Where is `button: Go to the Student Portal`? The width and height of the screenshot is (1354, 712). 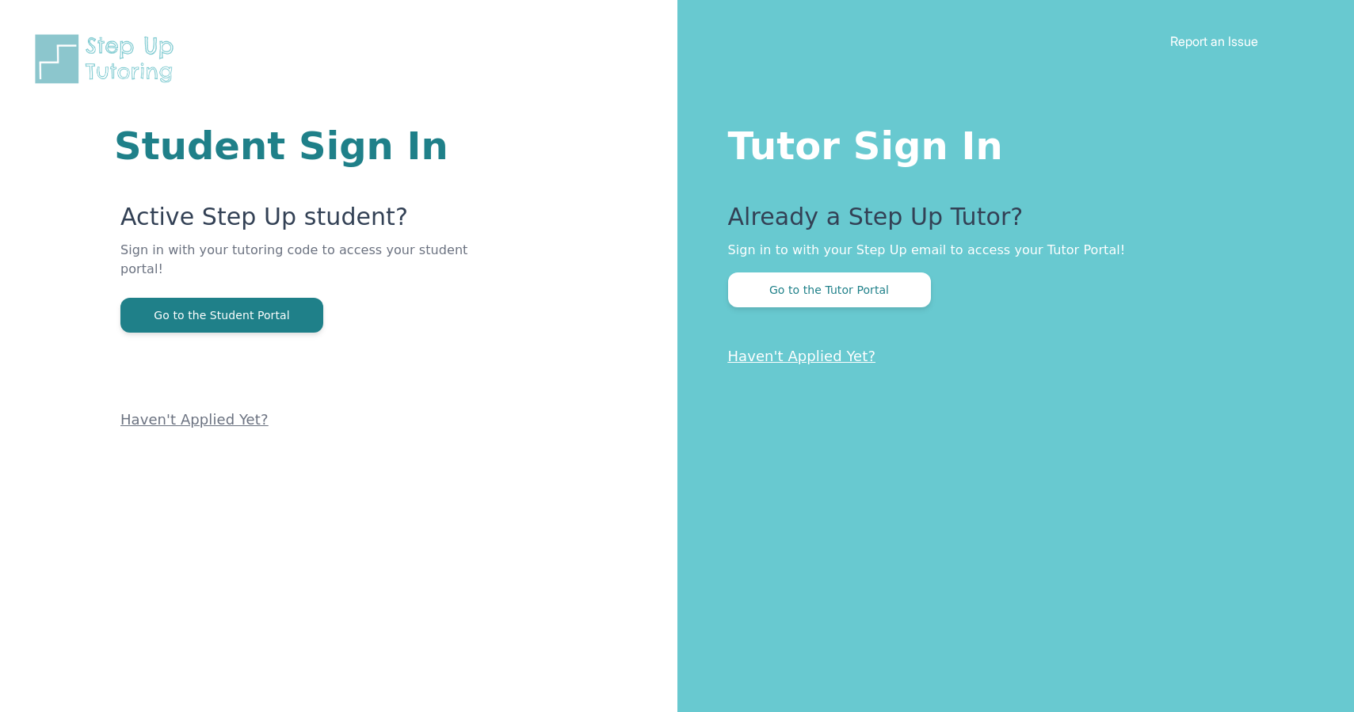 button: Go to the Student Portal is located at coordinates (222, 315).